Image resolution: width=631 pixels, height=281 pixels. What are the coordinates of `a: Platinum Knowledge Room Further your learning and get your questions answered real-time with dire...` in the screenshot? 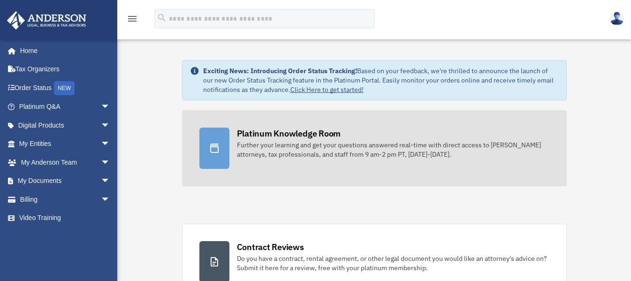 It's located at (374, 148).